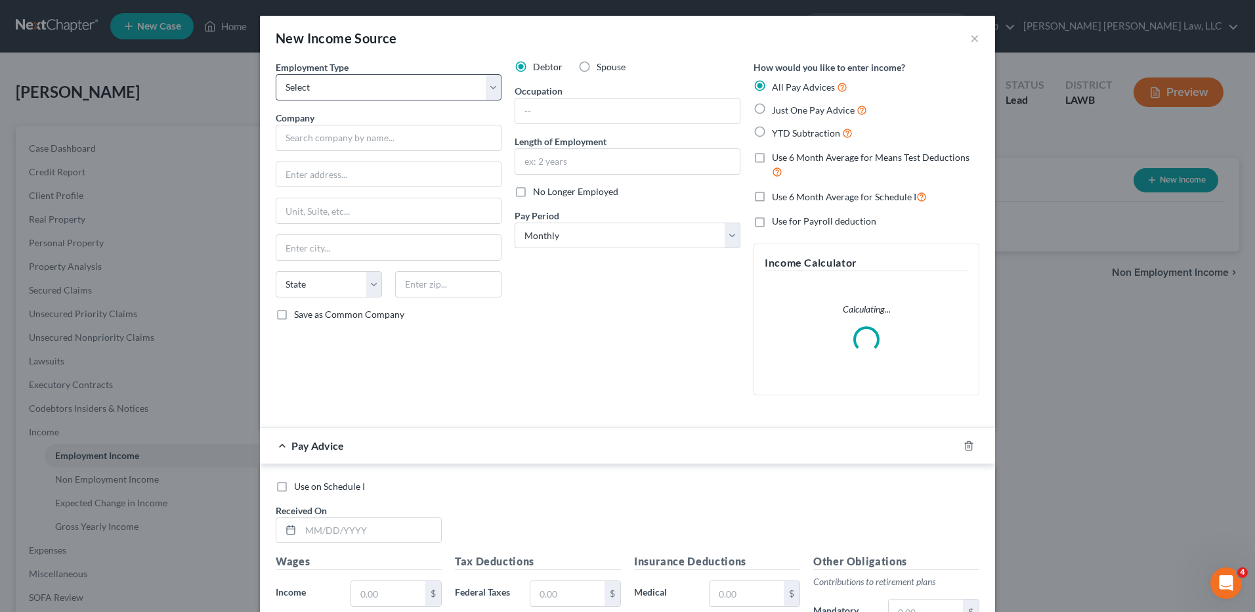  I want to click on span: Use 6 Month Average for Schedule I, so click(844, 196).